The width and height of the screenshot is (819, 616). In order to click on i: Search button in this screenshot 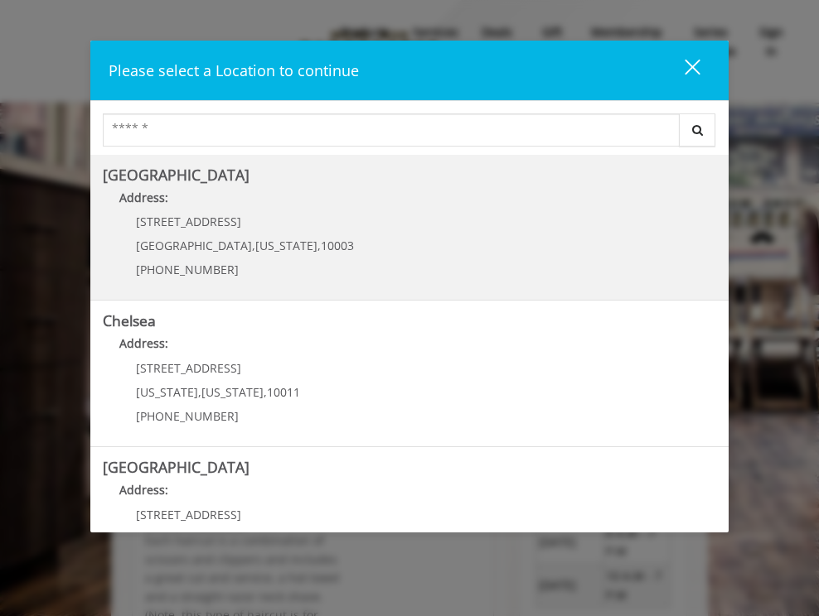, I will do `click(697, 130)`.